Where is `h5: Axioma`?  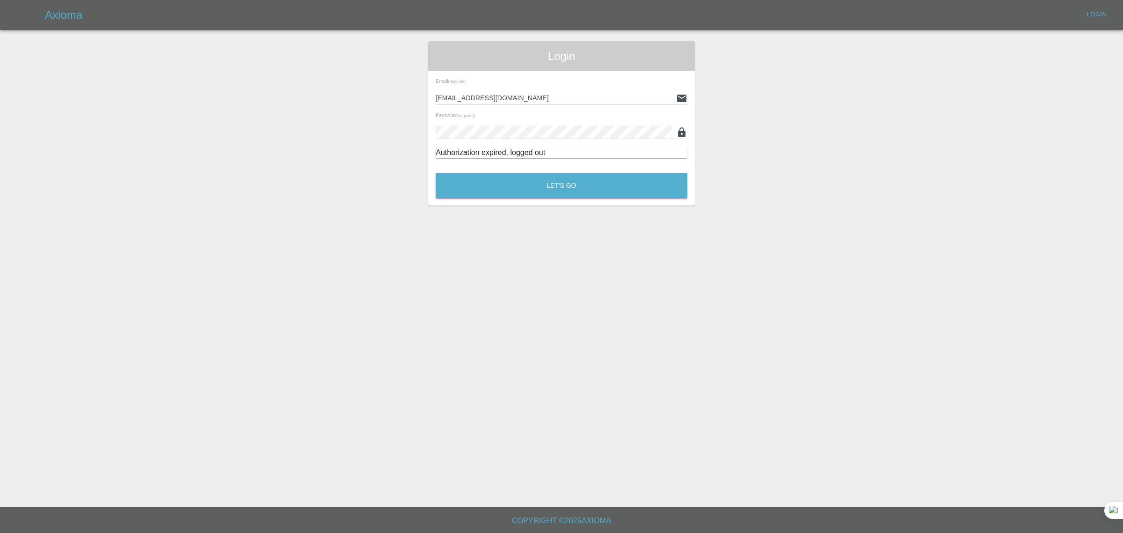
h5: Axioma is located at coordinates (64, 15).